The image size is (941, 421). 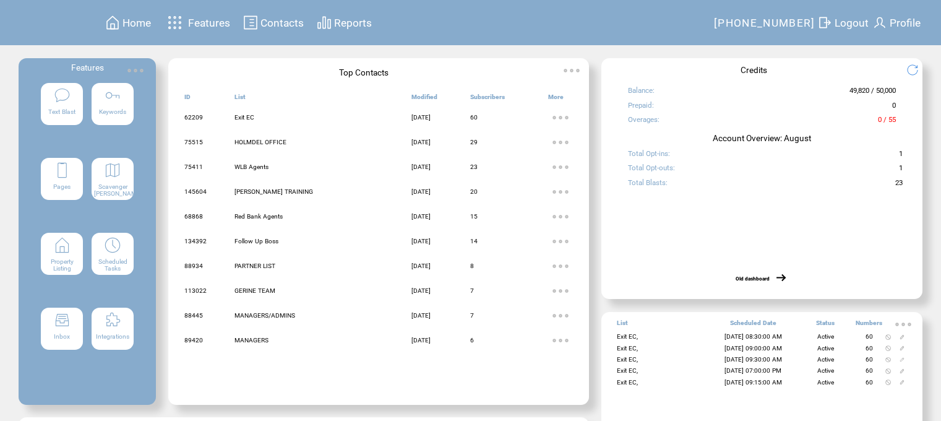 I want to click on span: Exit EC, so click(x=244, y=117).